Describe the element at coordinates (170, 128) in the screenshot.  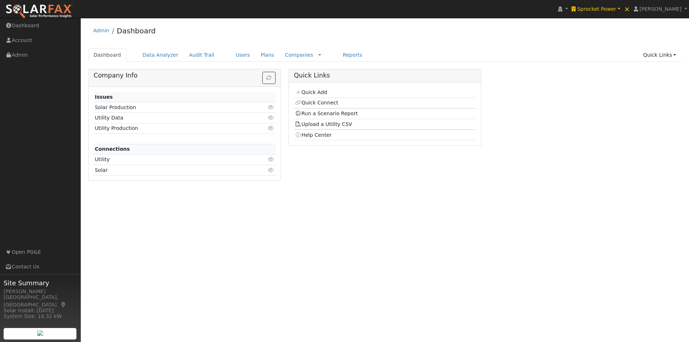
I see `td: Utility Production` at that location.